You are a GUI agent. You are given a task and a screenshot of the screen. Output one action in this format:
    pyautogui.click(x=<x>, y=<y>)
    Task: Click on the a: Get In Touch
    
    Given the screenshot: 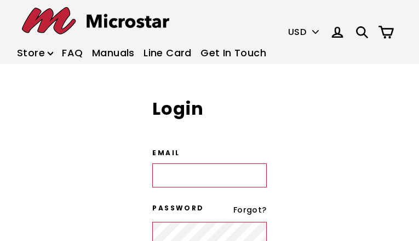 What is the action you would take?
    pyautogui.click(x=233, y=53)
    